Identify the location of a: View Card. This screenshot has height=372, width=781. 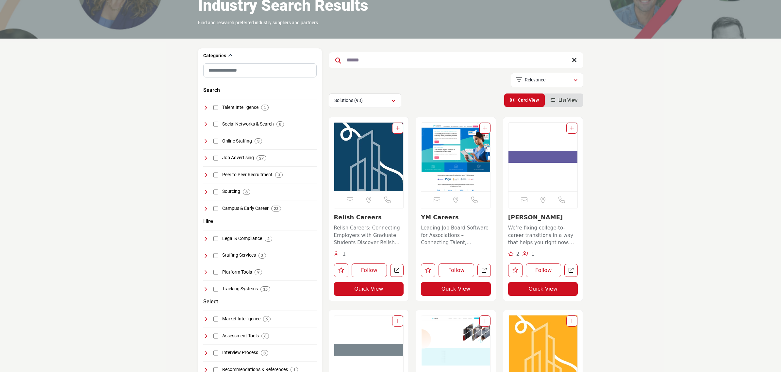
(524, 100).